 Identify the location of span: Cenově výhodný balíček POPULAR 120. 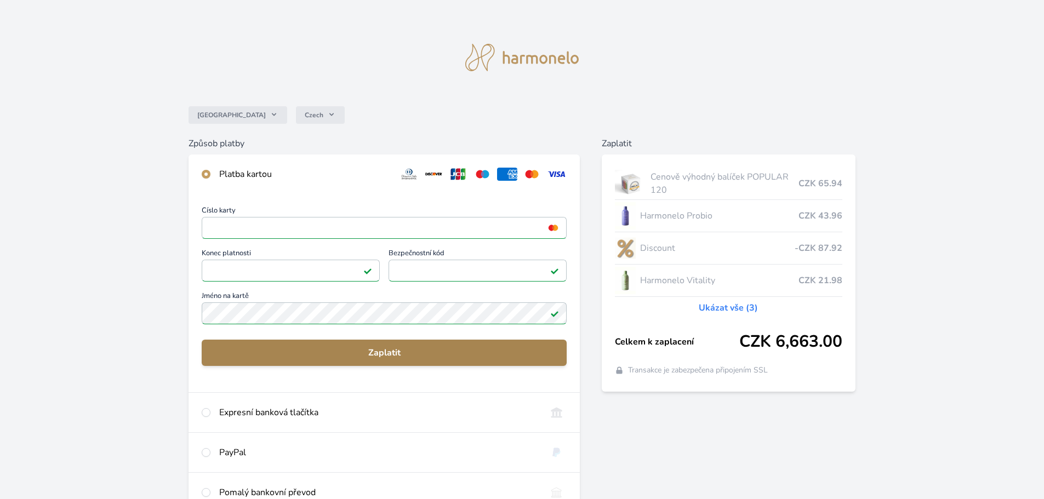
(724, 184).